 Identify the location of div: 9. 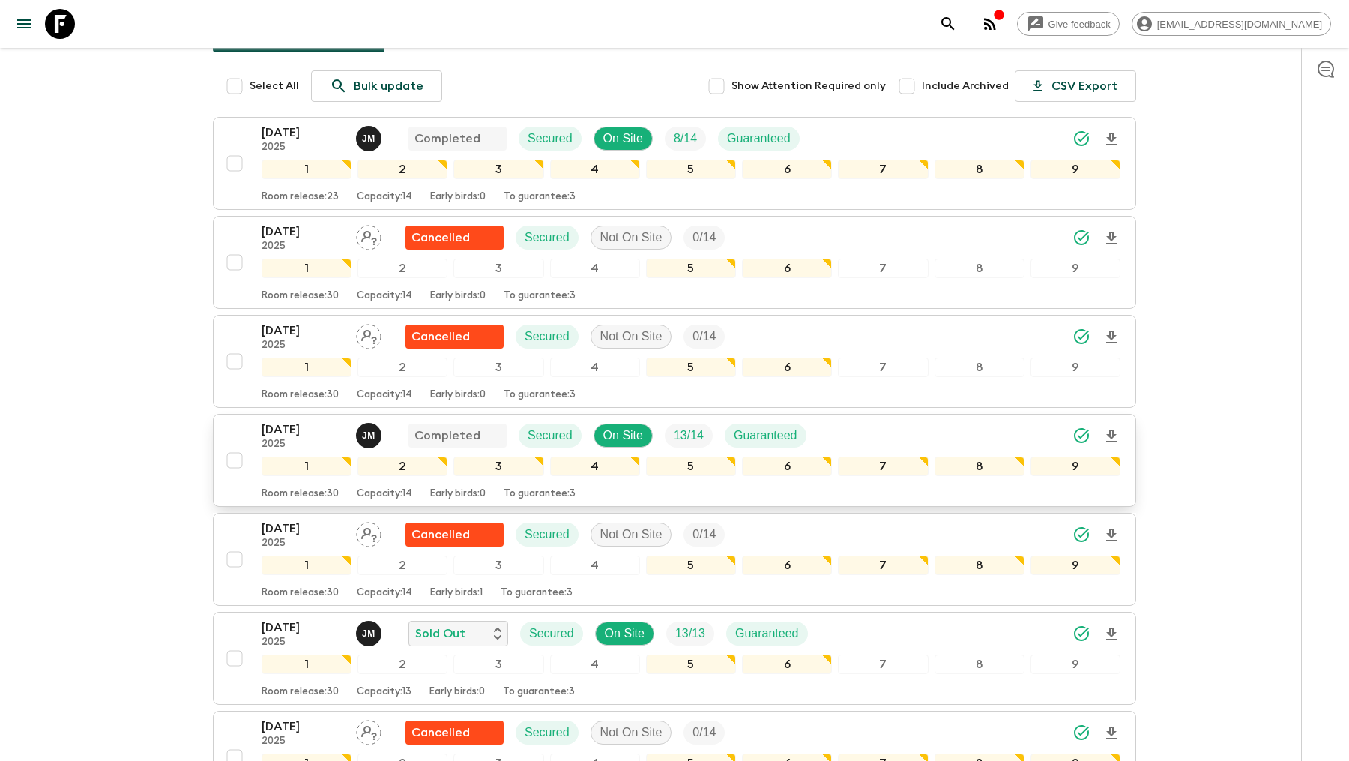
(1076, 565).